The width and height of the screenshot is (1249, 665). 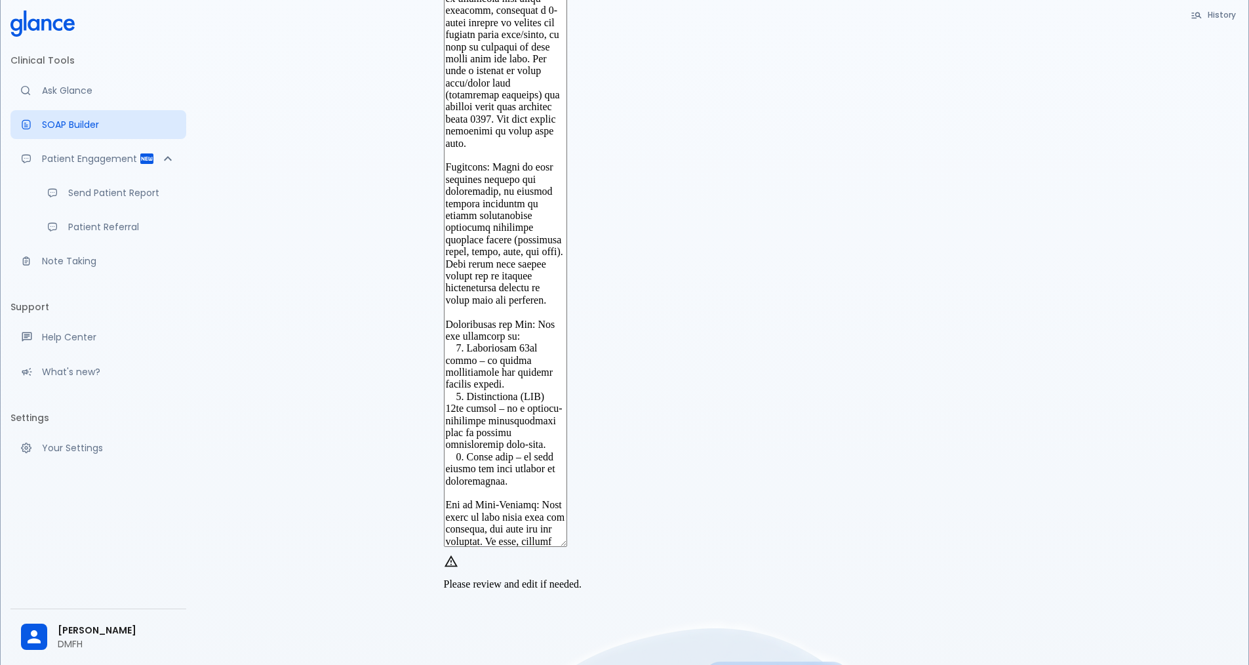 I want to click on a: Moramiz: Find ICD10AM codes instantly, so click(x=98, y=90).